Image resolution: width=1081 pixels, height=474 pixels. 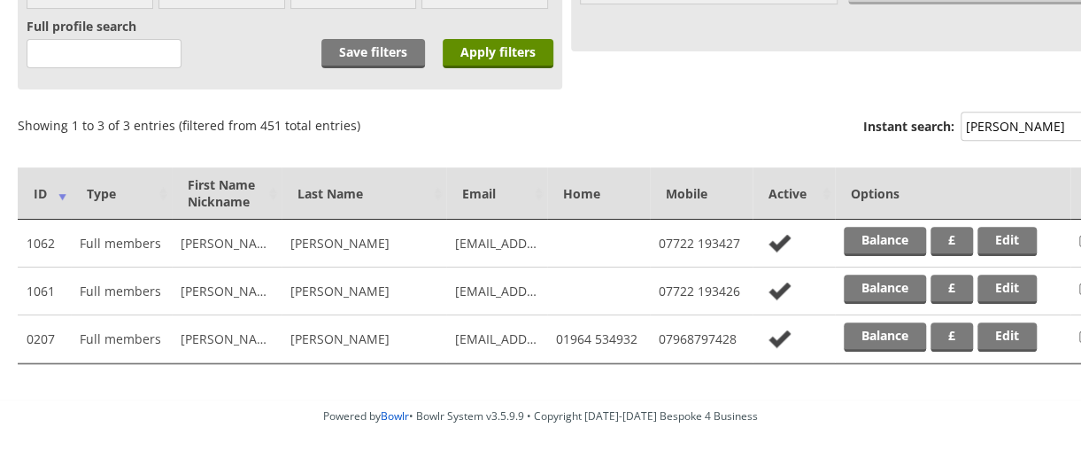 I want to click on label: Full profile search, so click(x=81, y=26).